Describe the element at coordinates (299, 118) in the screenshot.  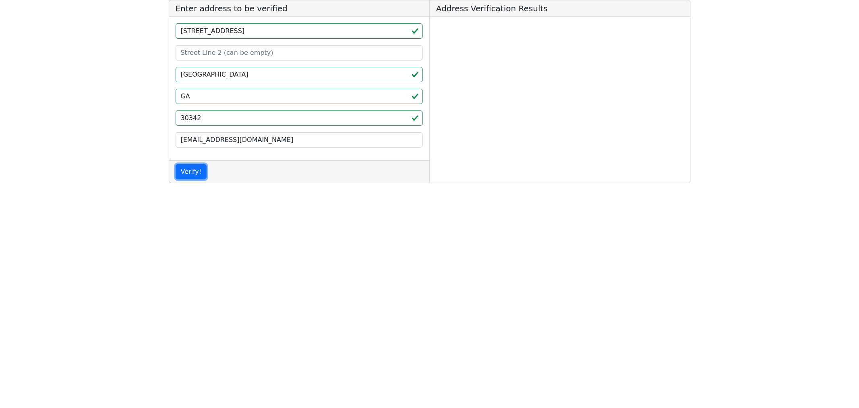
I see `input: ZIP code 5 or 5+4` at that location.